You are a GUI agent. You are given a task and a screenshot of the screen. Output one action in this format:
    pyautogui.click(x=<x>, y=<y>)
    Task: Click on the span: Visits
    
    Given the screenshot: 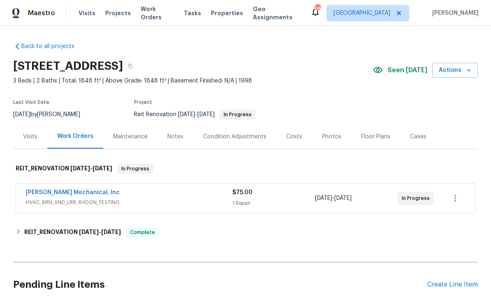 What is the action you would take?
    pyautogui.click(x=87, y=13)
    